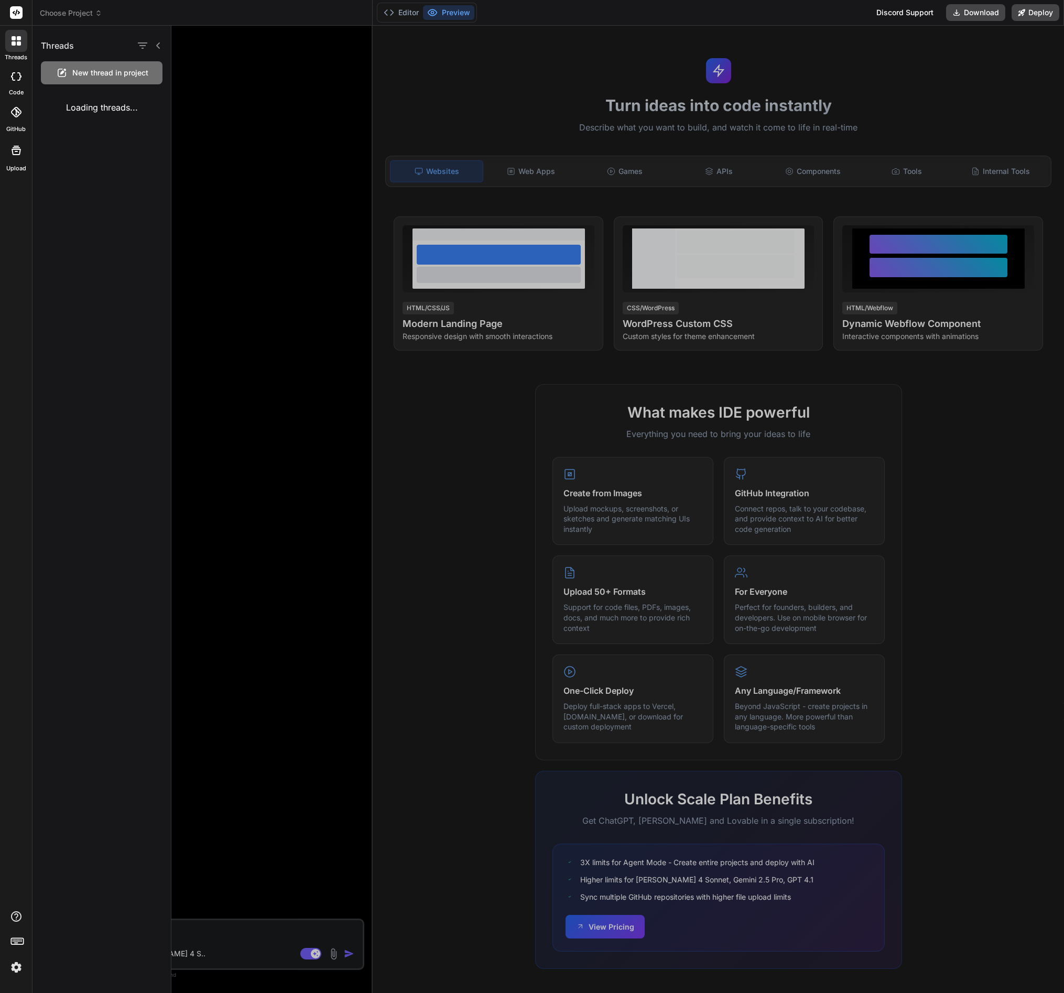  What do you see at coordinates (16, 129) in the screenshot?
I see `label: GitHub` at bounding box center [16, 129].